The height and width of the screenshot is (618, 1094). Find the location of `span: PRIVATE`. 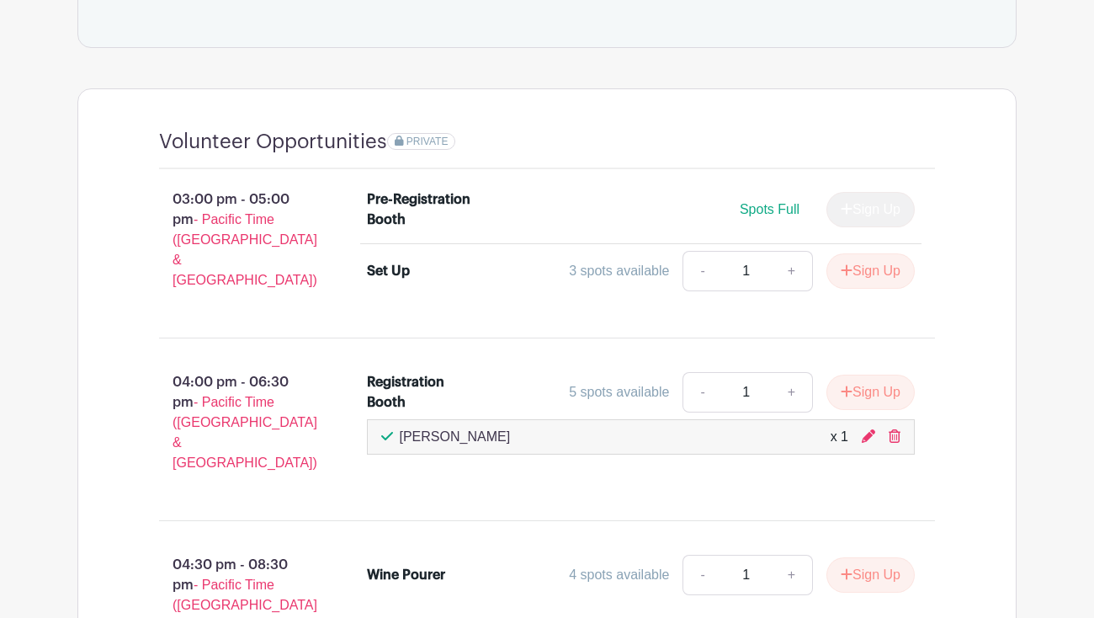

span: PRIVATE is located at coordinates (427, 141).